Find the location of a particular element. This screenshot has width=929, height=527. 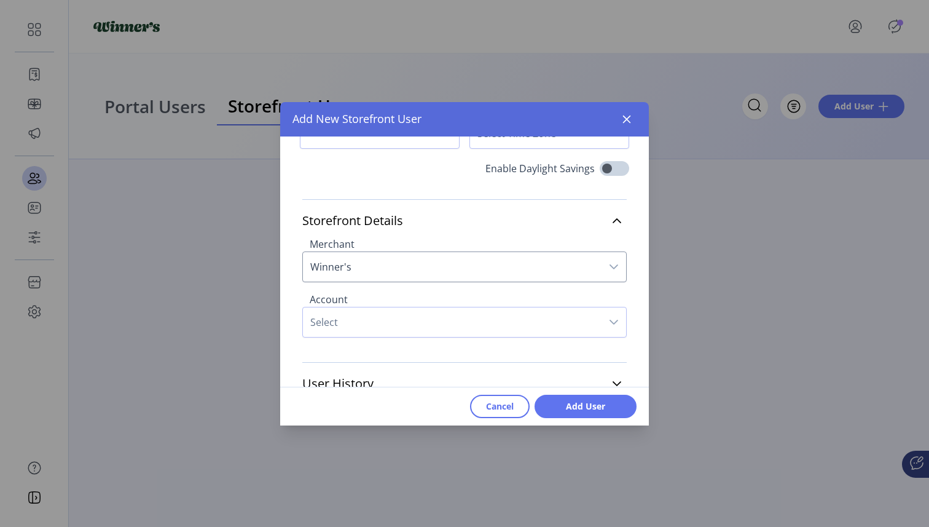

div: Storefront Details is located at coordinates (465, 294).